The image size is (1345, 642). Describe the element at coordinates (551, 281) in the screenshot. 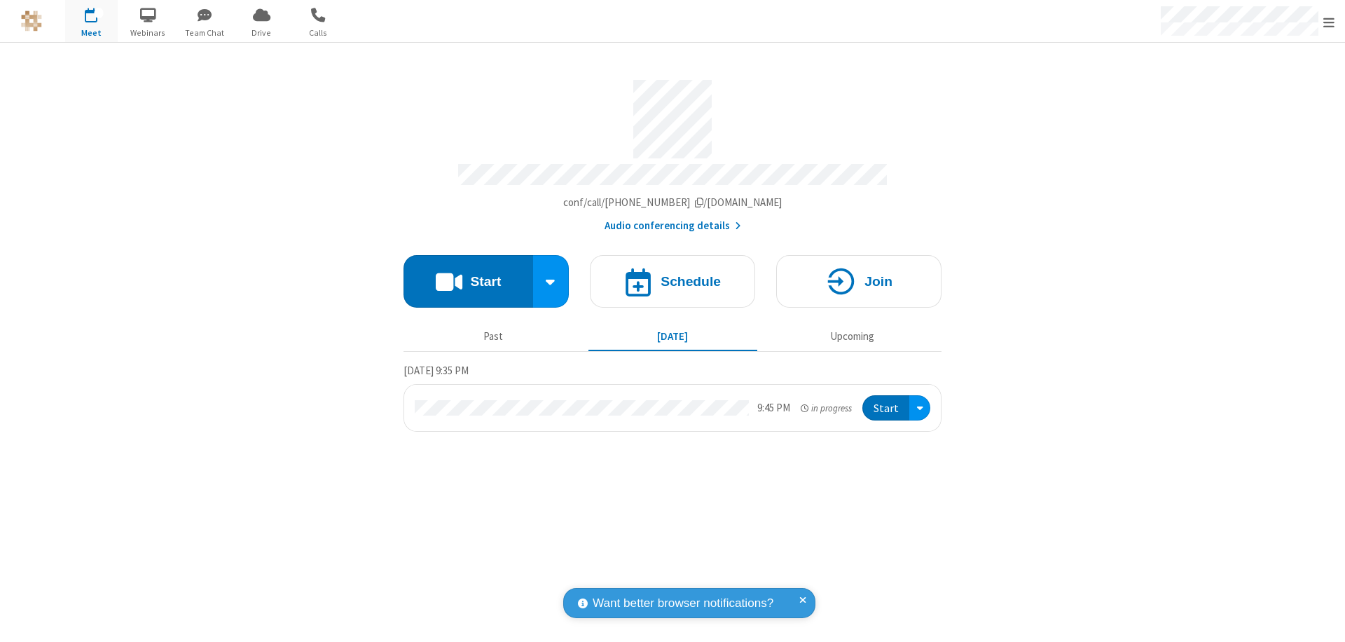

I see `div: Start conference options` at that location.